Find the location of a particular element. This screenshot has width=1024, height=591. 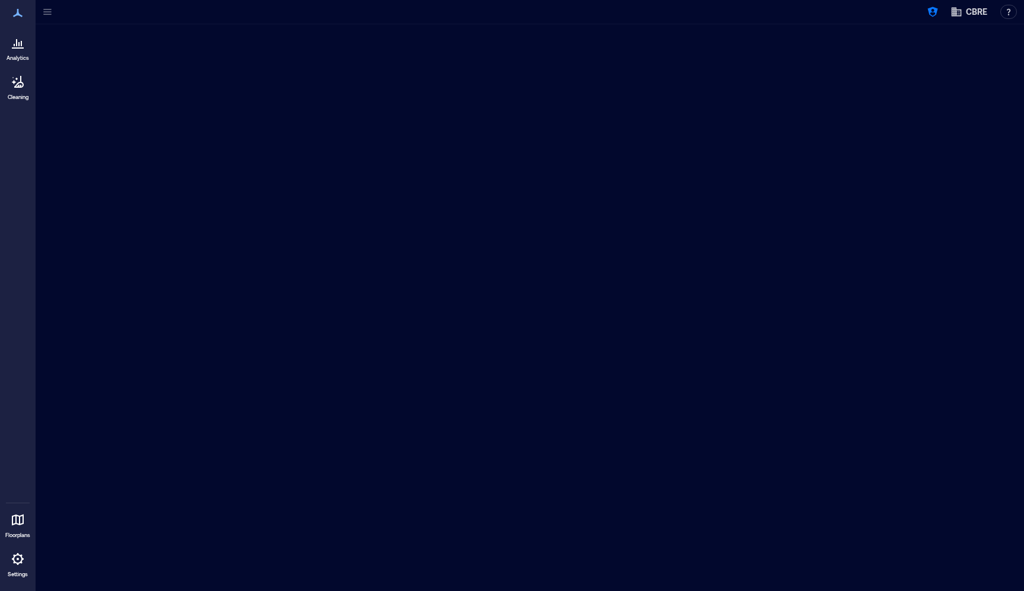

p: Floorplans is located at coordinates (18, 535).